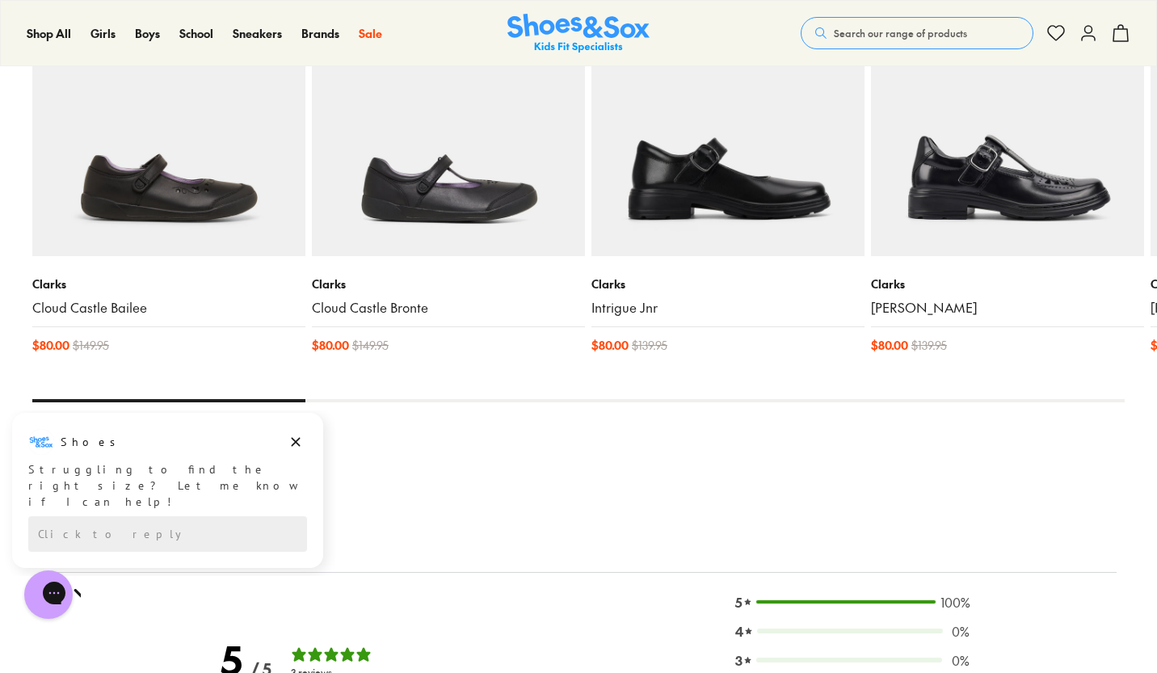  I want to click on span: Search our range of products, so click(900, 33).